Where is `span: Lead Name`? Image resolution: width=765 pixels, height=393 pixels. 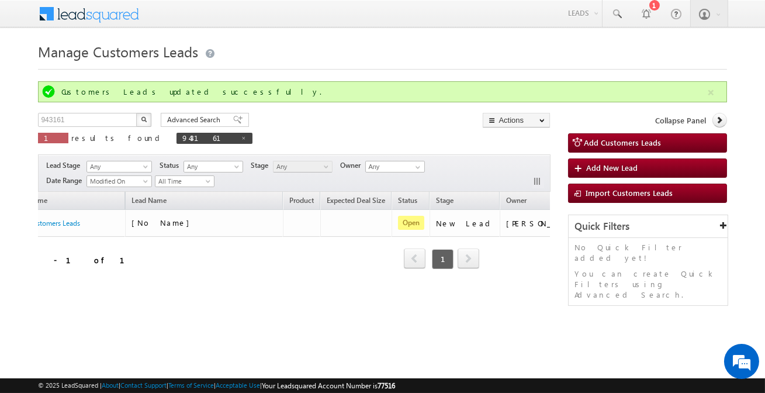 span: Lead Name is located at coordinates (149, 202).